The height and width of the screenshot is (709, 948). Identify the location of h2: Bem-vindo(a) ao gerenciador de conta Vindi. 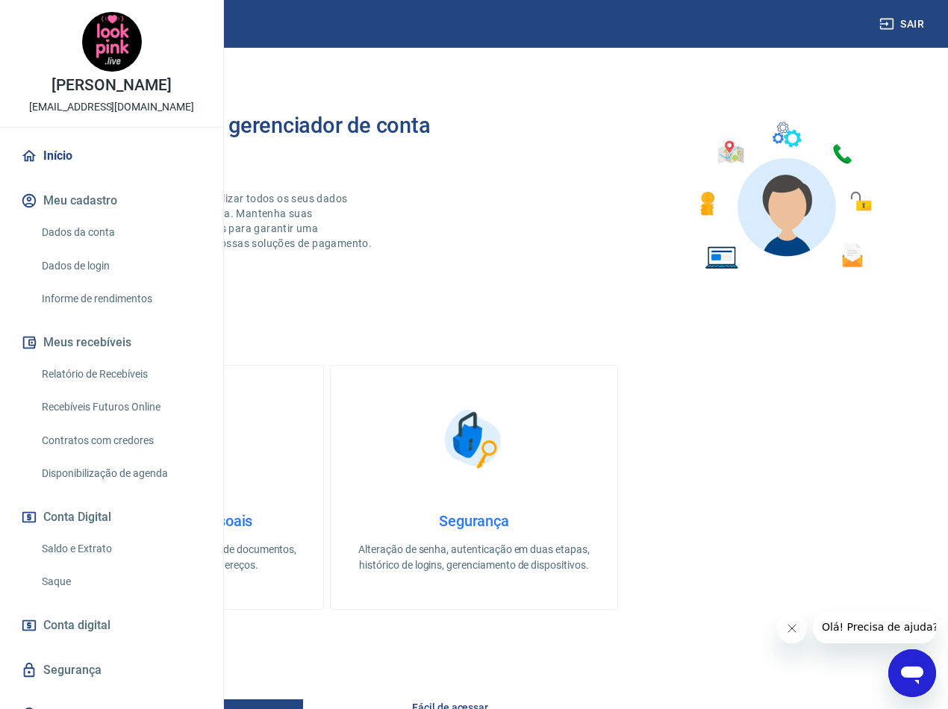
(270, 137).